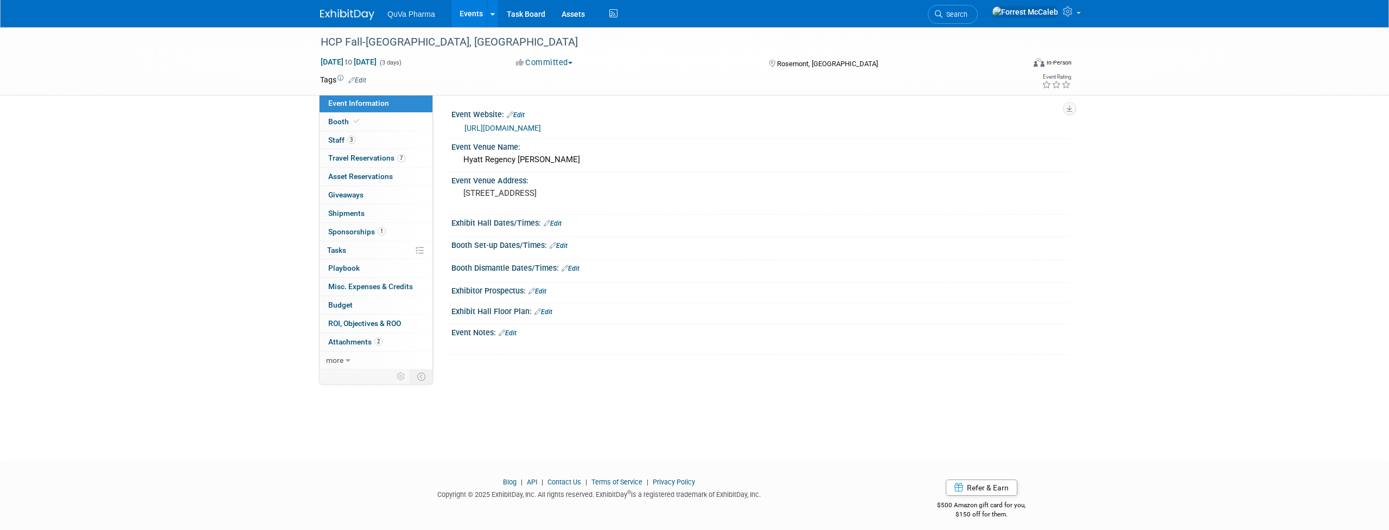  Describe the element at coordinates (336, 250) in the screenshot. I see `span: Tasks` at that location.